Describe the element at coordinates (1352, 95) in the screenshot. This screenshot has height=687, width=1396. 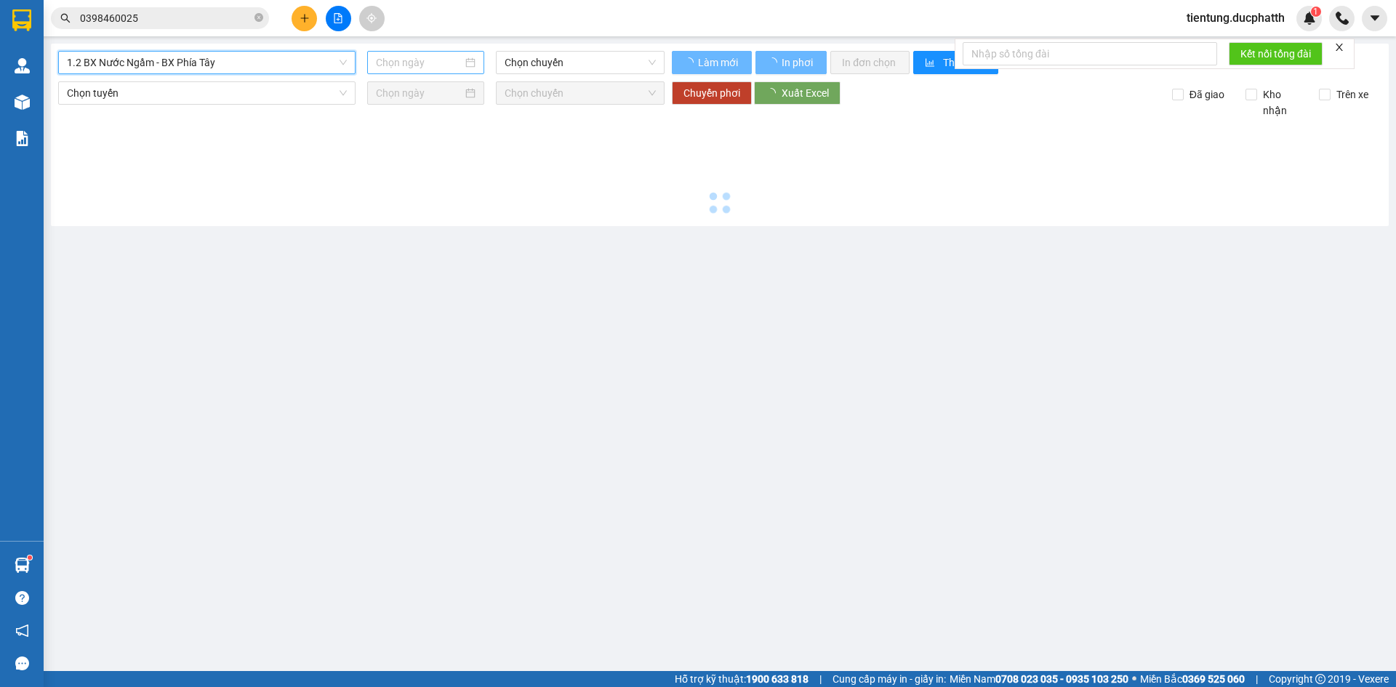
I see `span: Trên xe` at that location.